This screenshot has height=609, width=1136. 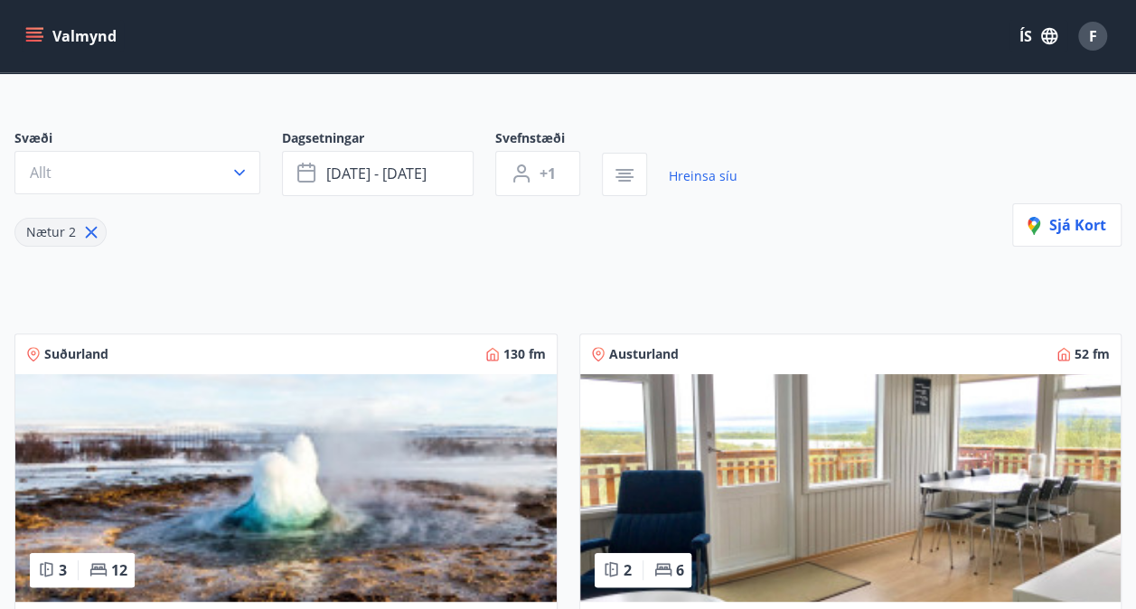 What do you see at coordinates (524, 354) in the screenshot?
I see `span: 130 fm` at bounding box center [524, 354].